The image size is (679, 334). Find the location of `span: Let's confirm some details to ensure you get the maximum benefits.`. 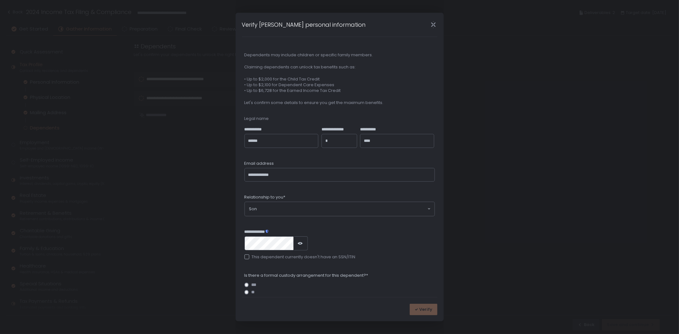

span: Let's confirm some details to ensure you get the maximum benefits. is located at coordinates (339, 103).